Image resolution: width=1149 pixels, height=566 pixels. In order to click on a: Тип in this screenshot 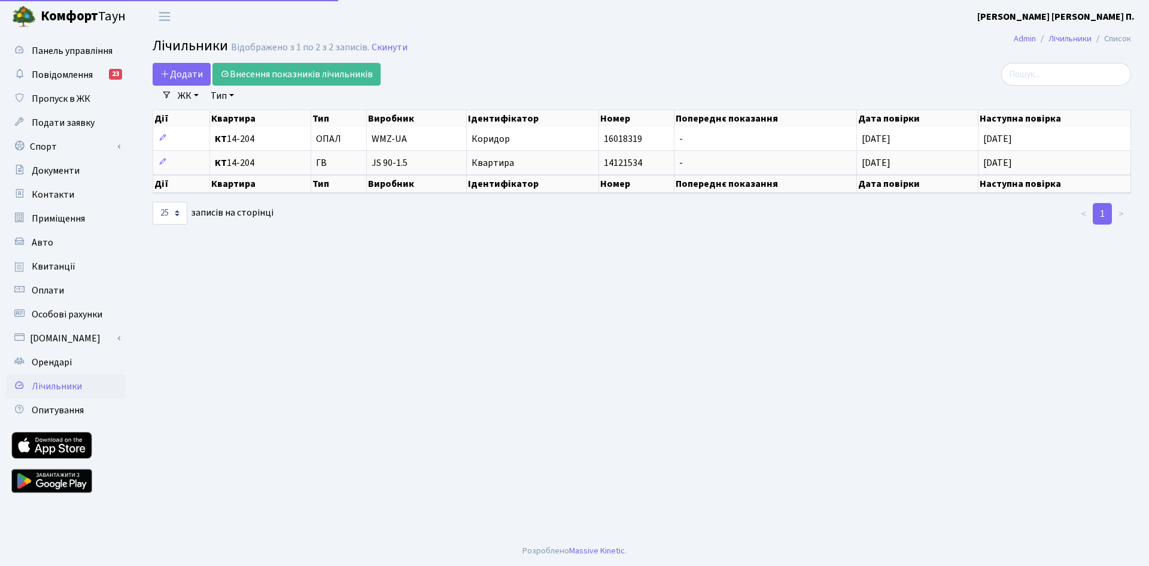, I will do `click(222, 96)`.